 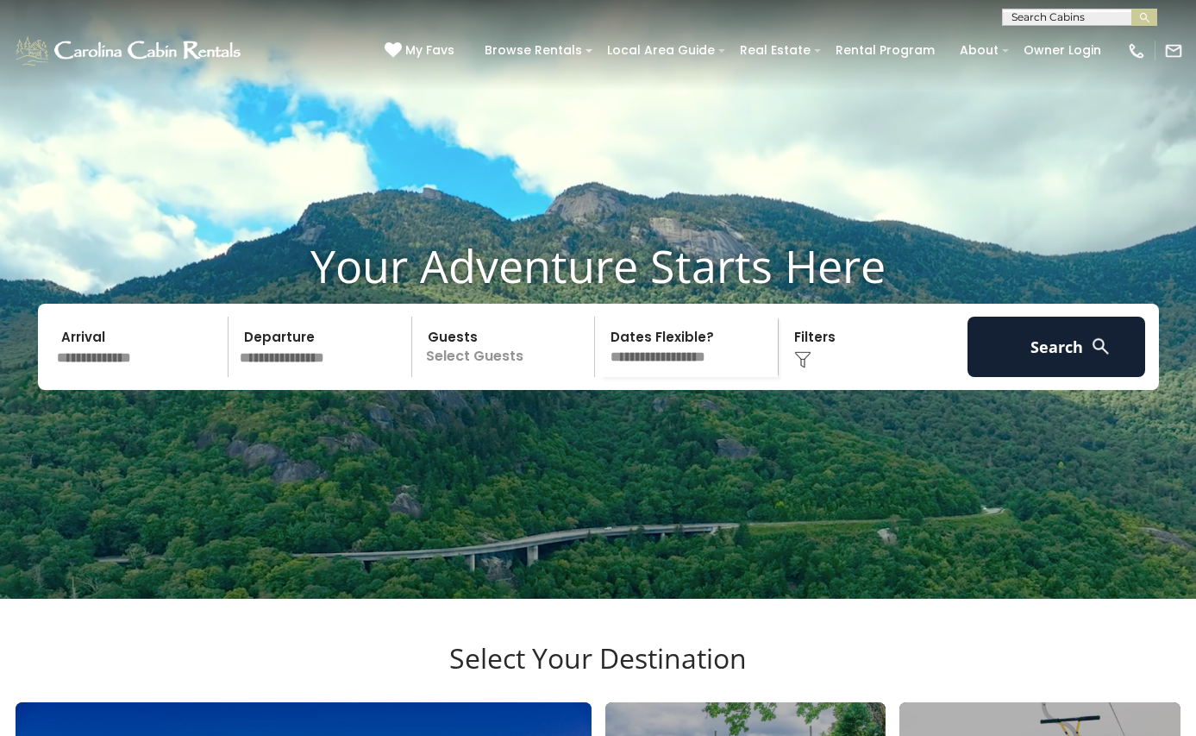 I want to click on button: Search, so click(x=1057, y=347).